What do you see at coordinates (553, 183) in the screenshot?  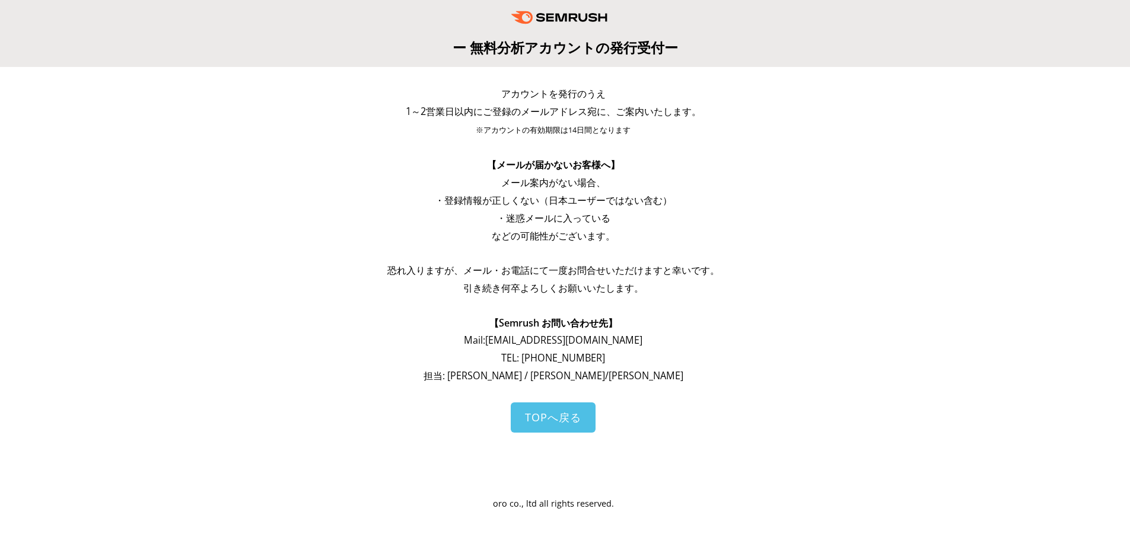 I see `span: メール案内がない場合、` at bounding box center [553, 183].